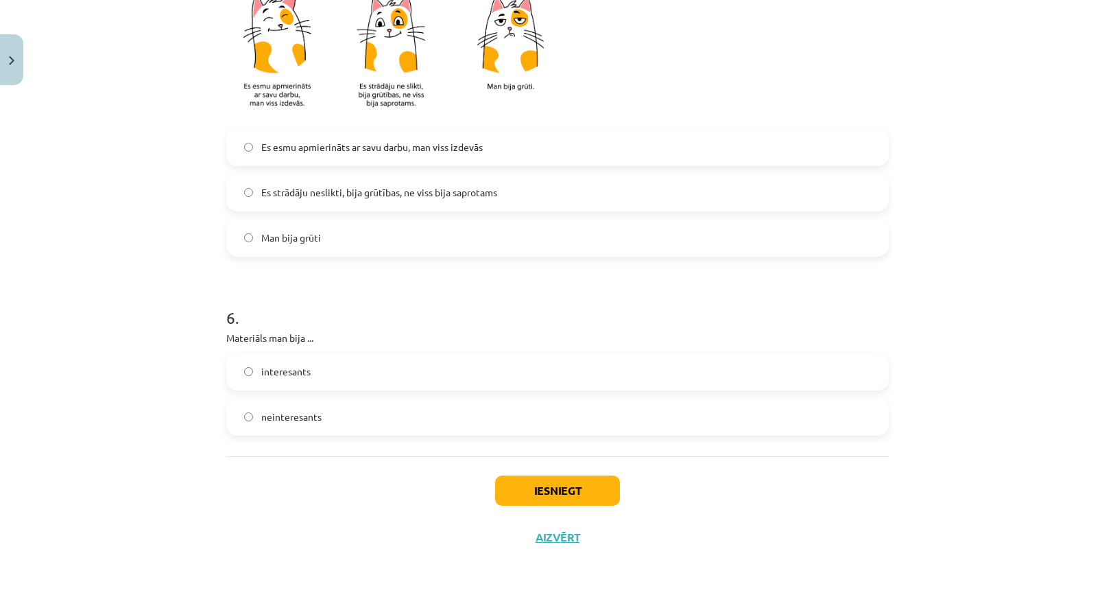  What do you see at coordinates (291, 237) in the screenshot?
I see `span: Man bija grūti` at bounding box center [291, 237].